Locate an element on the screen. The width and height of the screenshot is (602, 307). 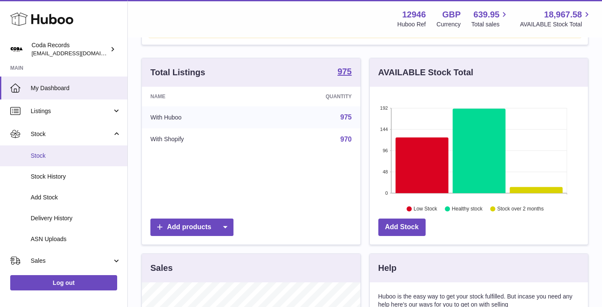
a: 639.95 Total sales is located at coordinates (490, 19).